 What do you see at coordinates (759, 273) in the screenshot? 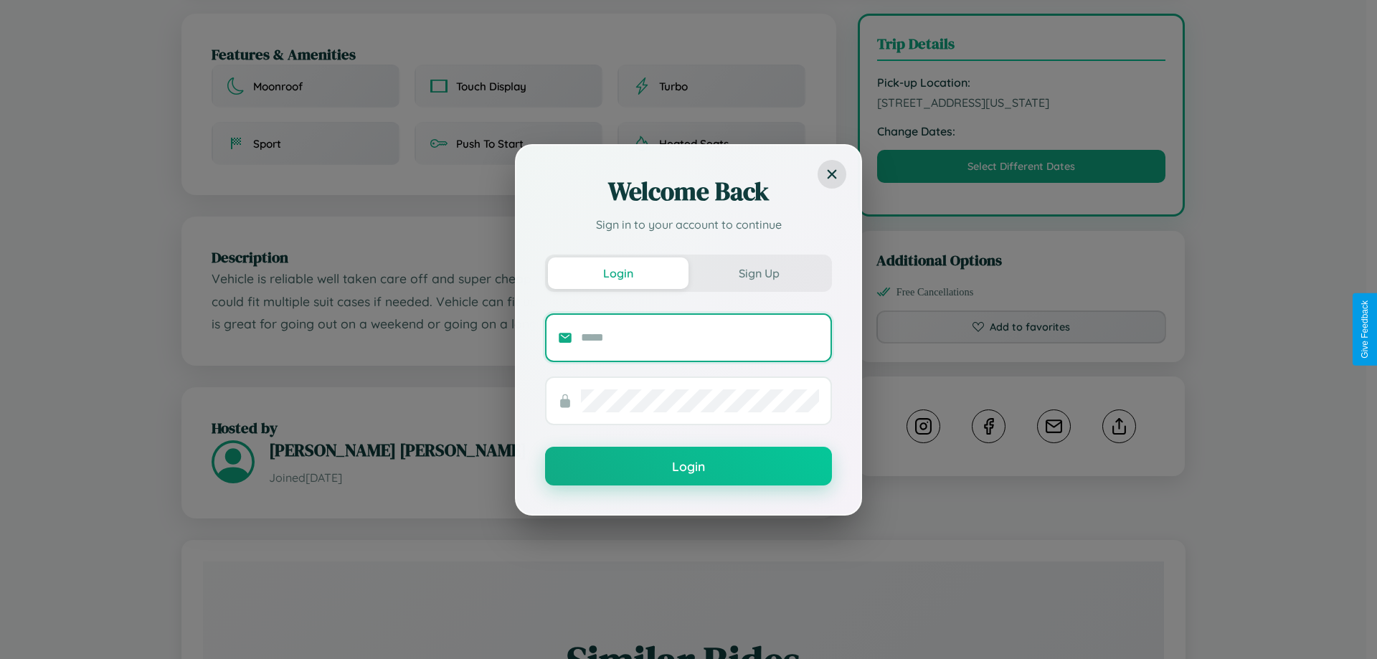
I see `button: Sign Up` at bounding box center [759, 273].